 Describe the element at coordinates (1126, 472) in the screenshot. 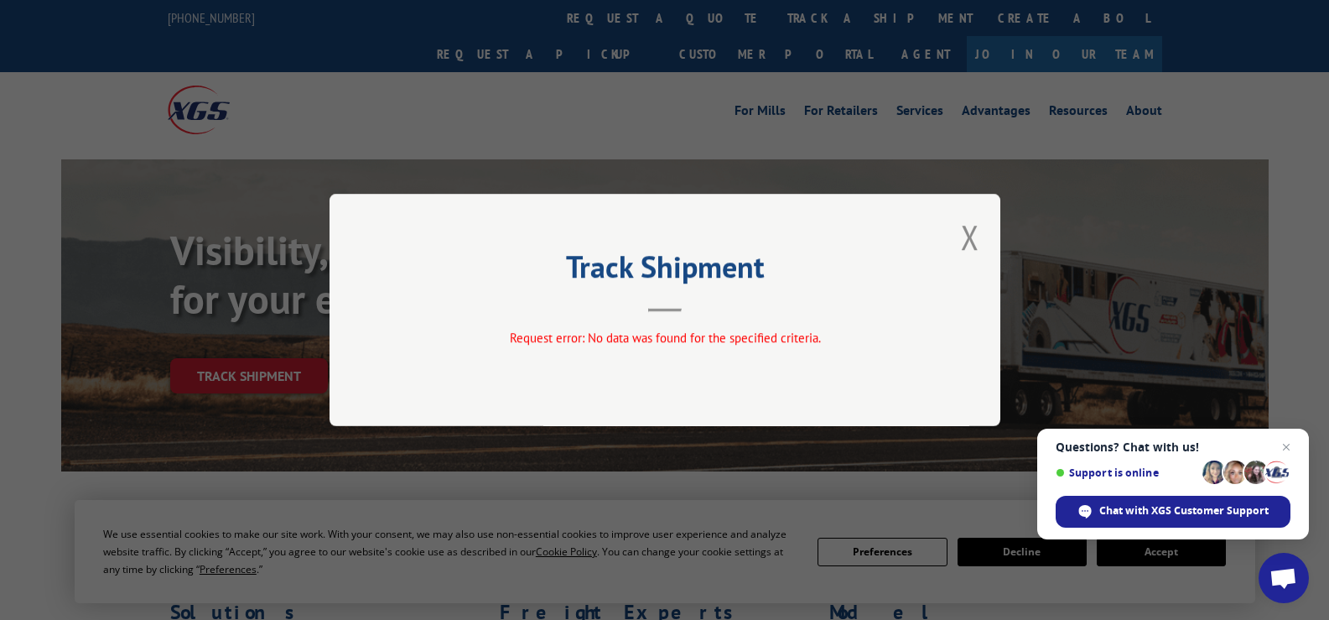

I see `span: Support is online` at that location.